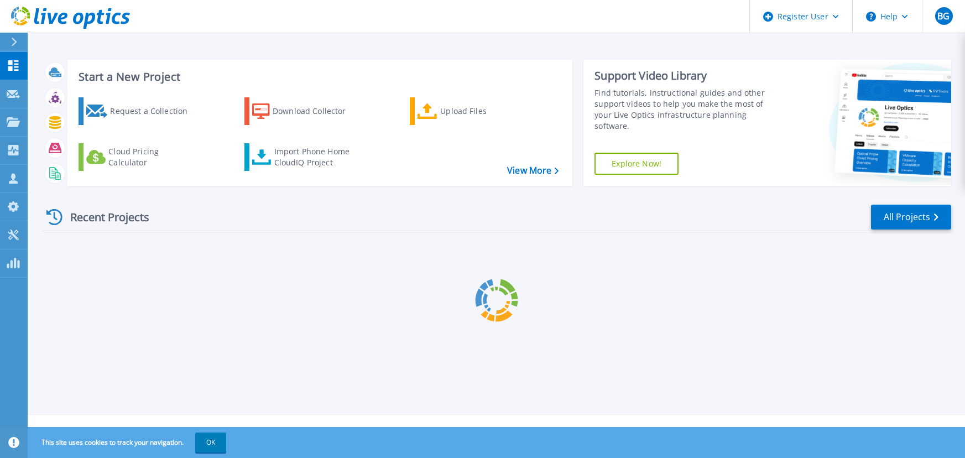 The image size is (965, 458). What do you see at coordinates (153, 157) in the screenshot?
I see `div: Cloud Pricing Calculator` at bounding box center [153, 157].